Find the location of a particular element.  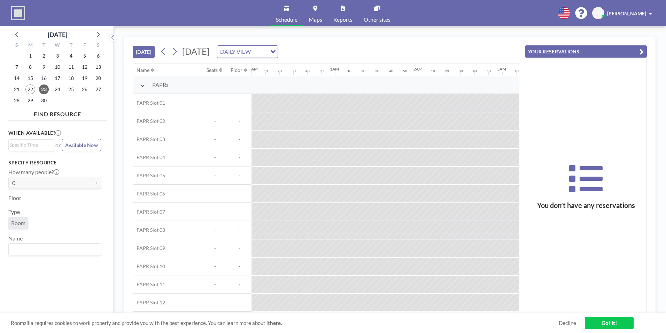

span: PAPR Slot 03 is located at coordinates (149, 139).